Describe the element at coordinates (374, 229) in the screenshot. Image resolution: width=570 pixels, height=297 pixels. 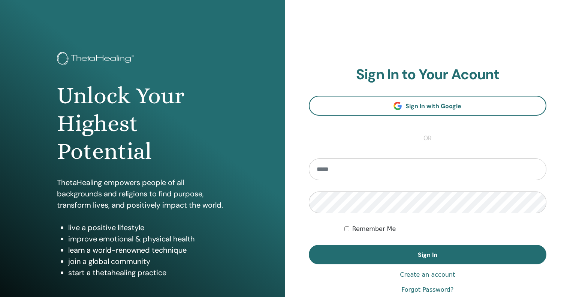
I see `label: Remember Me` at that location.